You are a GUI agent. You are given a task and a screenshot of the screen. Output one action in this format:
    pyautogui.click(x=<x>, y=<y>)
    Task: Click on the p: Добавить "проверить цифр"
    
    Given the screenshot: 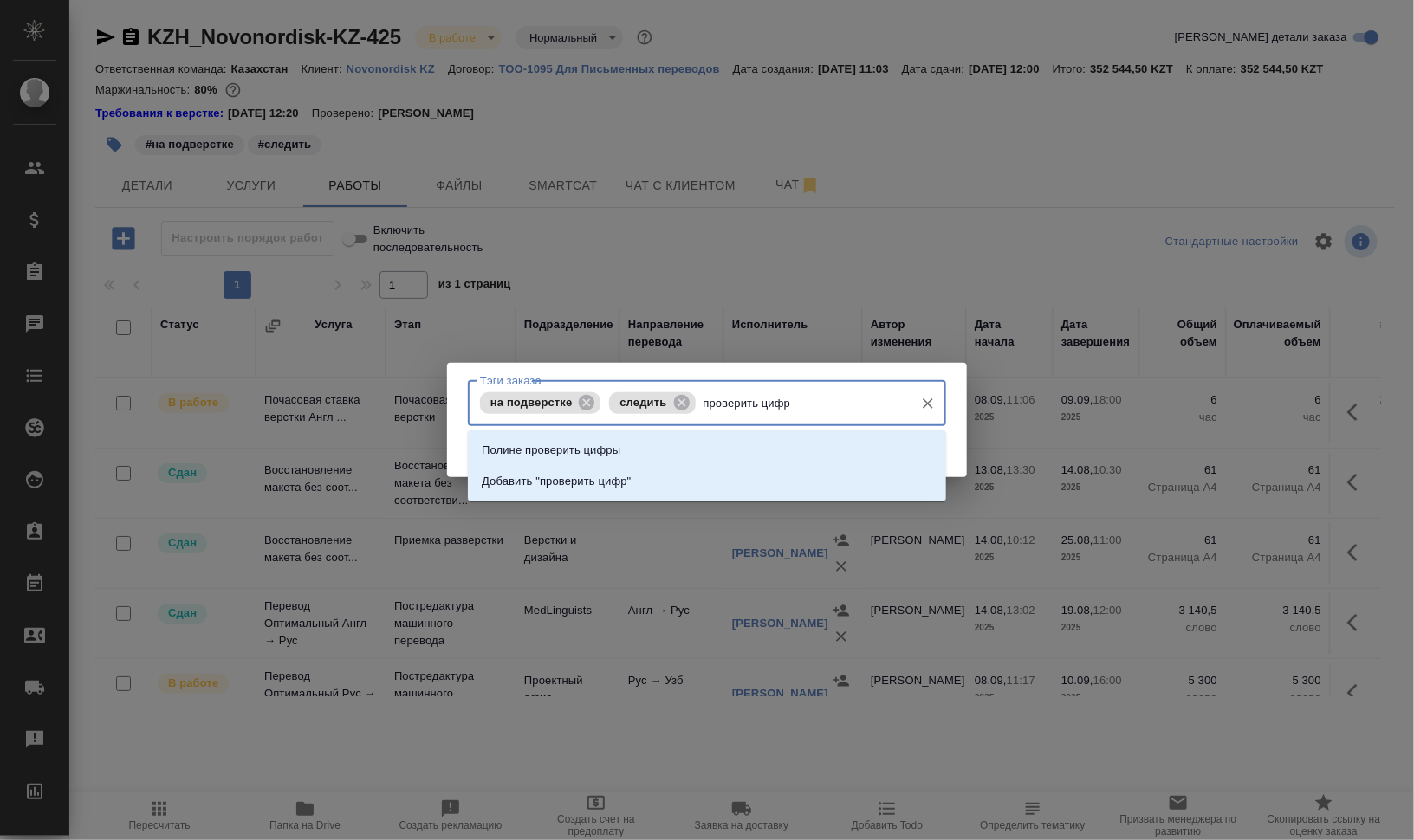 What is the action you would take?
    pyautogui.click(x=556, y=481)
    